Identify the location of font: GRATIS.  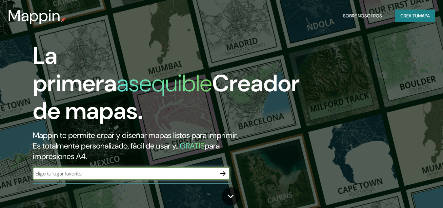
(192, 145).